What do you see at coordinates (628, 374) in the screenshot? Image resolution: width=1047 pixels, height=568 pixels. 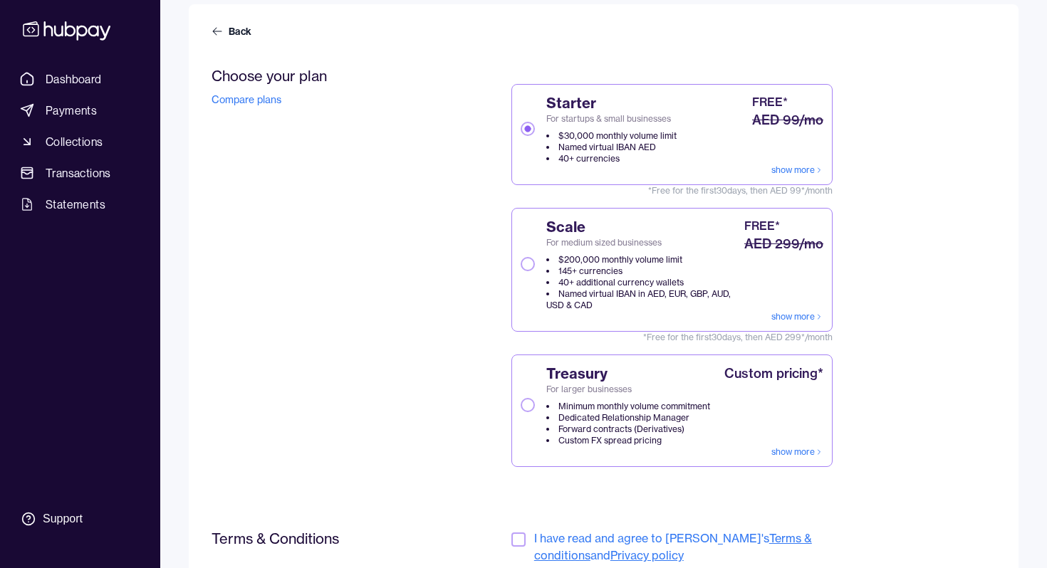 I see `span: Treasury` at bounding box center [628, 374].